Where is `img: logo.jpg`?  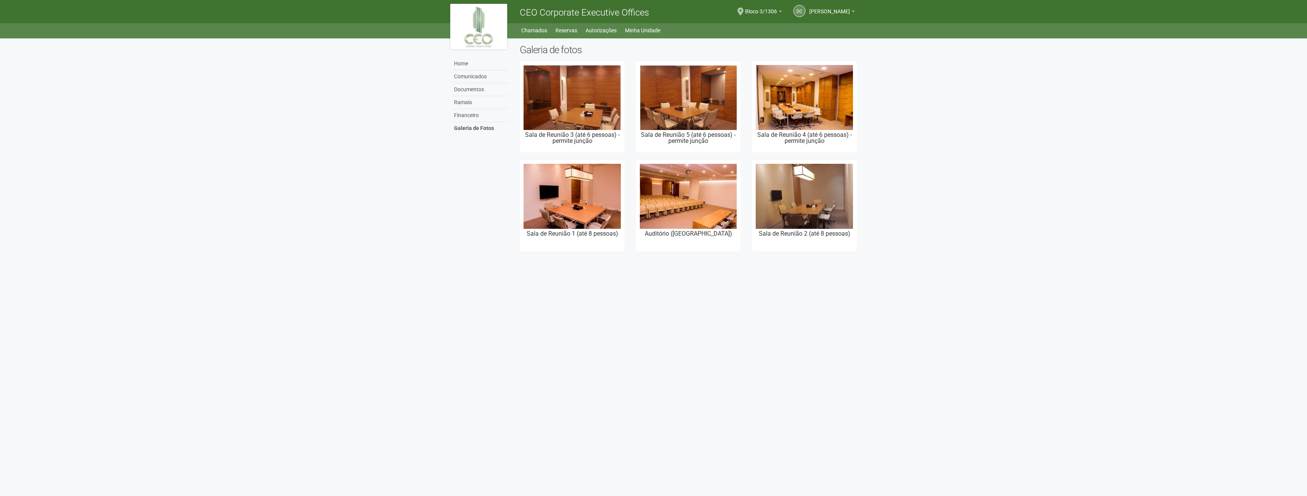
img: logo.jpg is located at coordinates (479, 27).